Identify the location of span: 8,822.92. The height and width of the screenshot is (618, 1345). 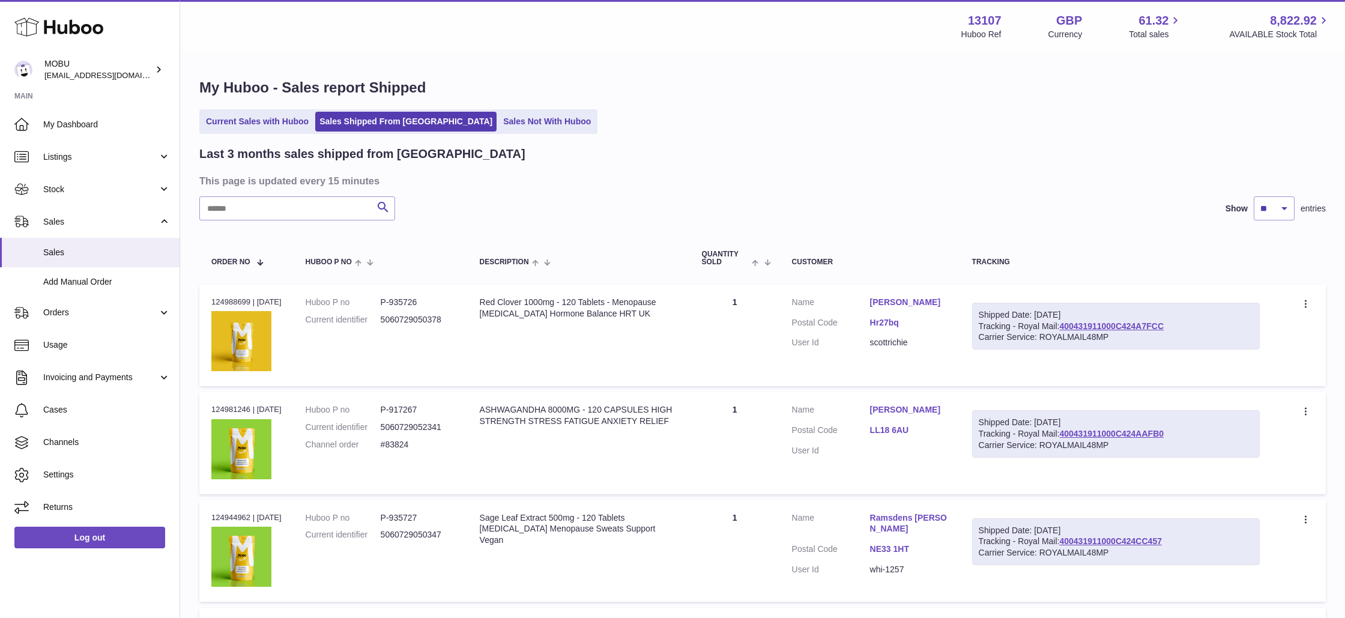
(1294, 20).